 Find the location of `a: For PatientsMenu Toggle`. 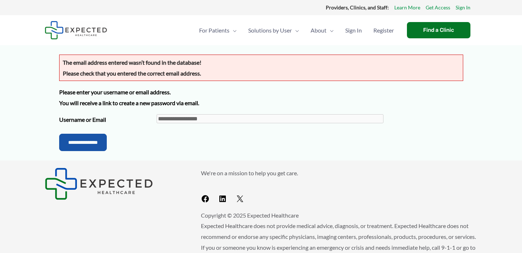

a: For PatientsMenu Toggle is located at coordinates (218, 30).